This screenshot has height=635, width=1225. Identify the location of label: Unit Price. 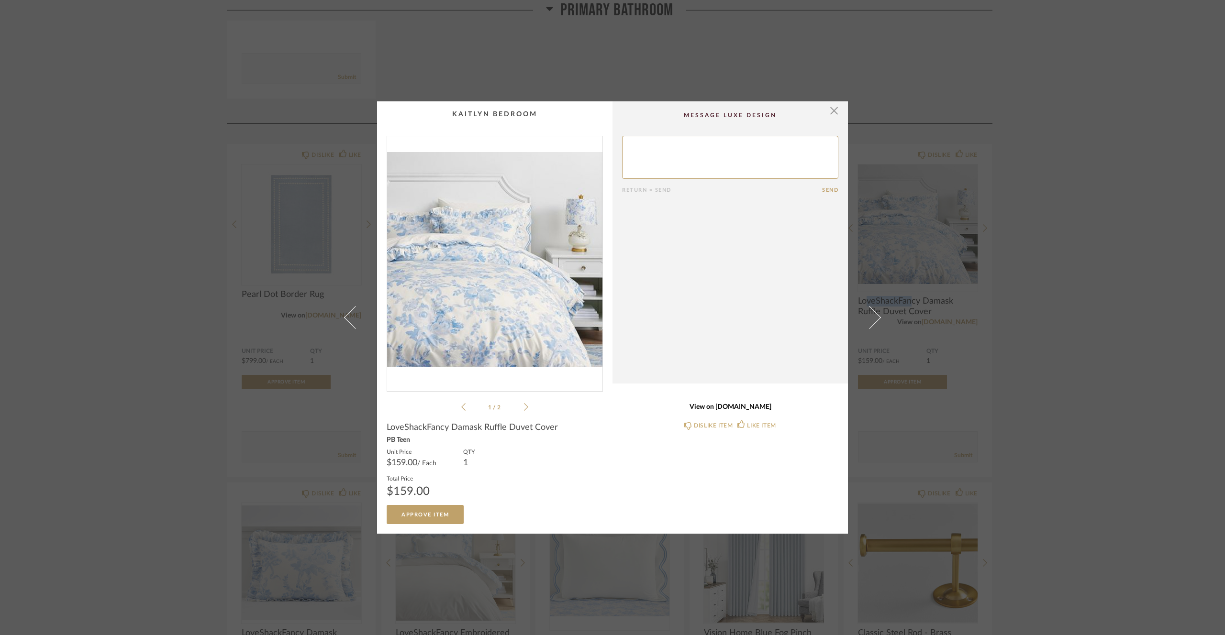
(411, 452).